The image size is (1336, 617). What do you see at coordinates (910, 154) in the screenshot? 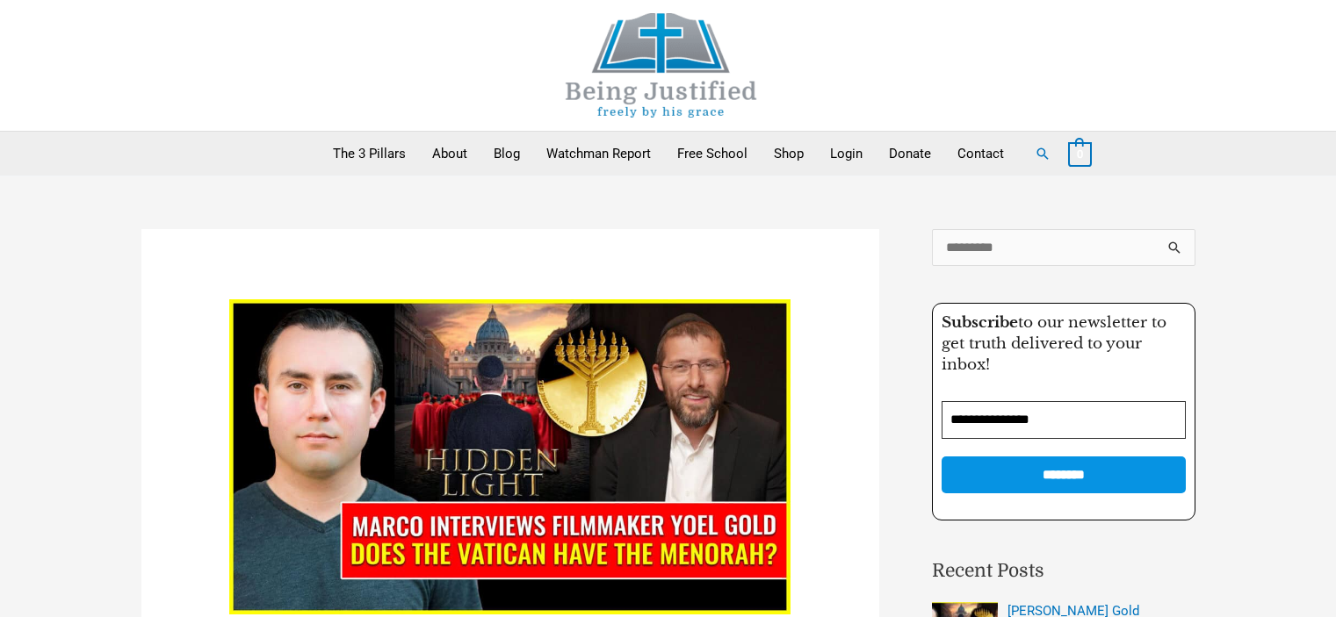
I see `a: Donate` at bounding box center [910, 154].